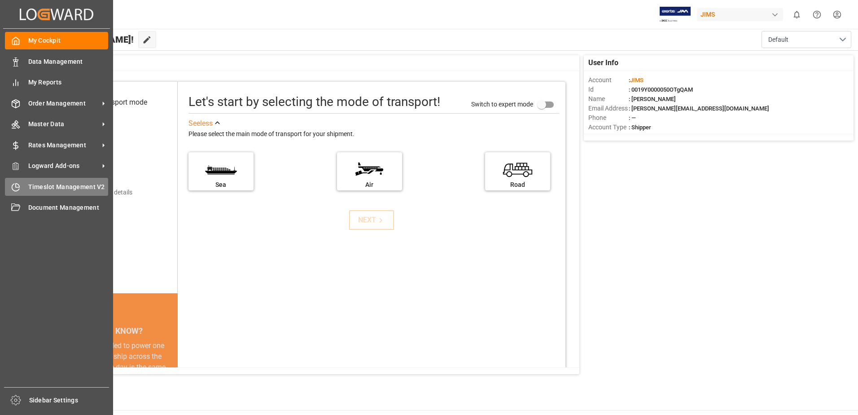 The width and height of the screenshot is (858, 415). What do you see at coordinates (68, 187) in the screenshot?
I see `span: Timeslot Management V2` at bounding box center [68, 187].